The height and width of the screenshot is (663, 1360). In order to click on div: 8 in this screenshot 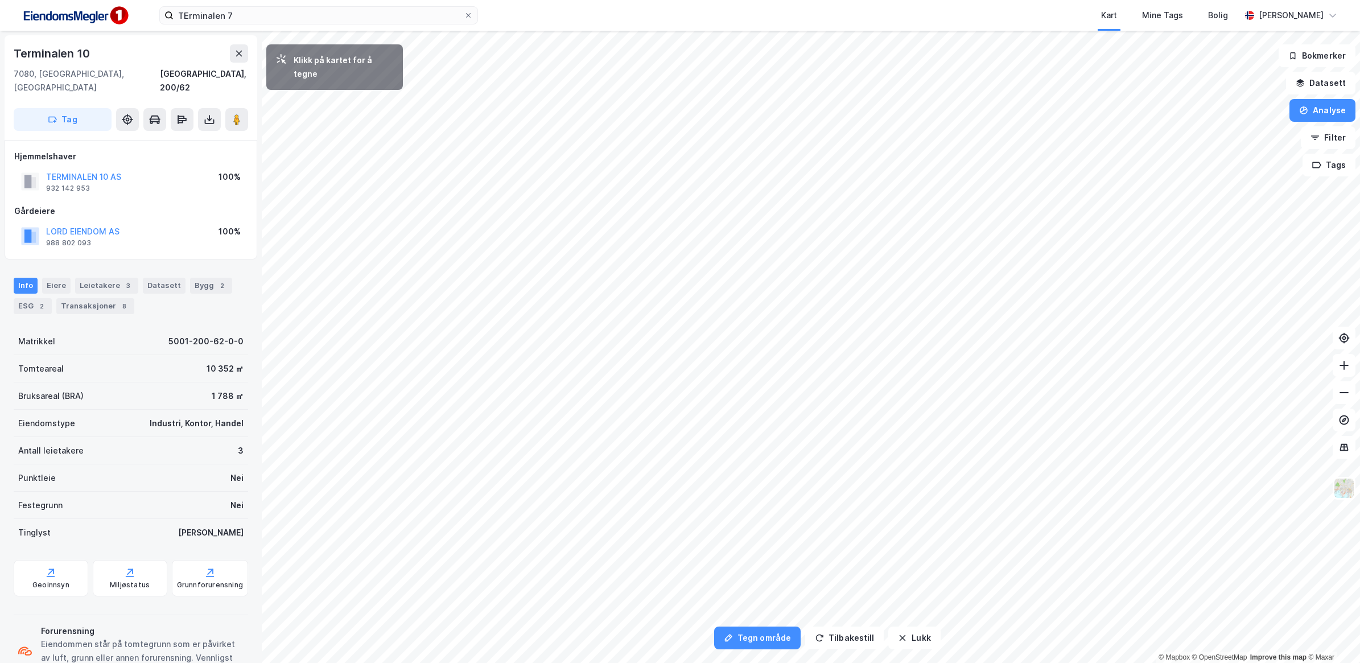, I will do `click(124, 306)`.